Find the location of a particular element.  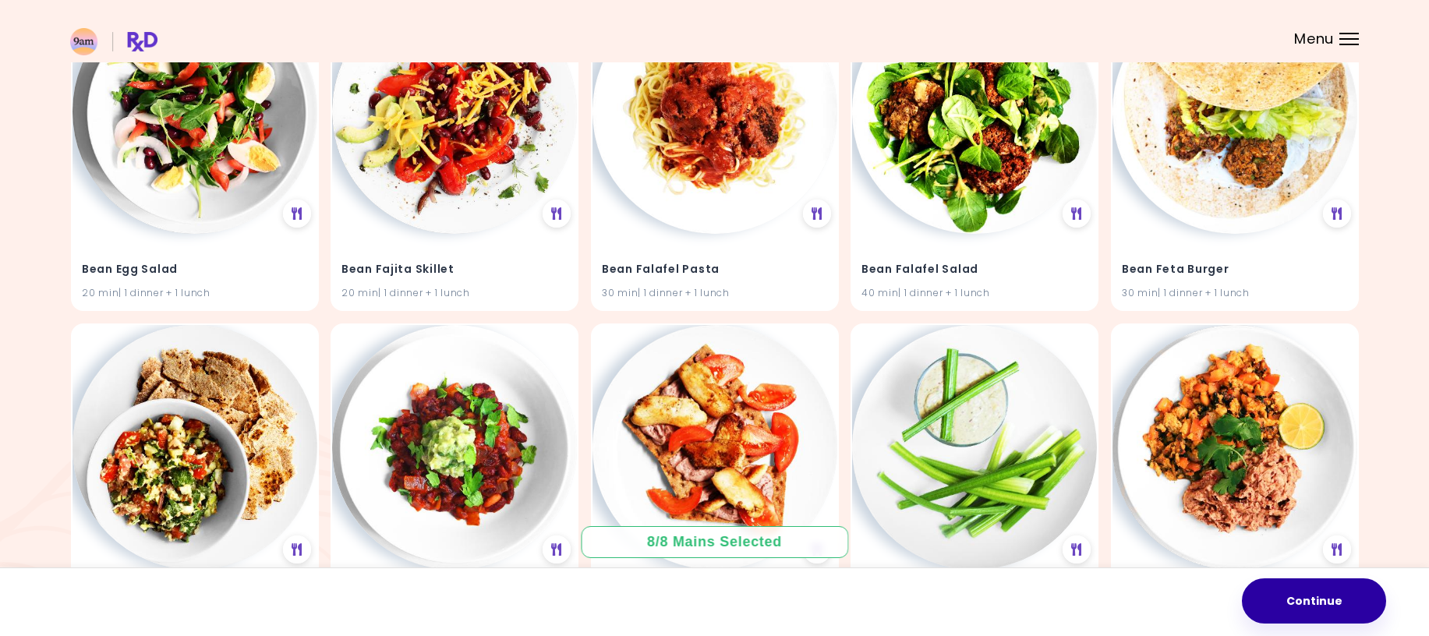

div: 40 min | 1 dinner + 1 lunch is located at coordinates (974, 292).